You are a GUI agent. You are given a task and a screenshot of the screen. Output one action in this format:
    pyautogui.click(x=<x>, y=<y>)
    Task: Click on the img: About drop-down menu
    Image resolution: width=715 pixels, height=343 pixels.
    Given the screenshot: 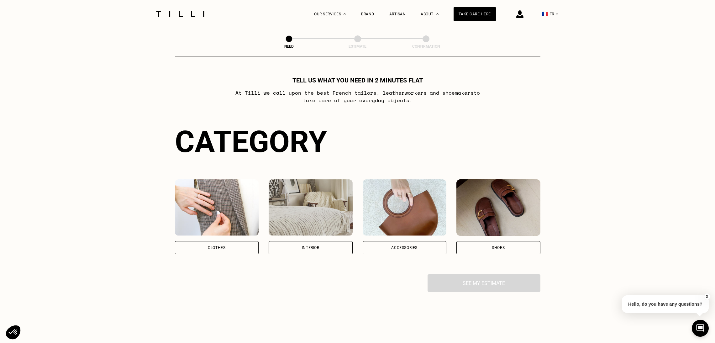 What is the action you would take?
    pyautogui.click(x=437, y=14)
    